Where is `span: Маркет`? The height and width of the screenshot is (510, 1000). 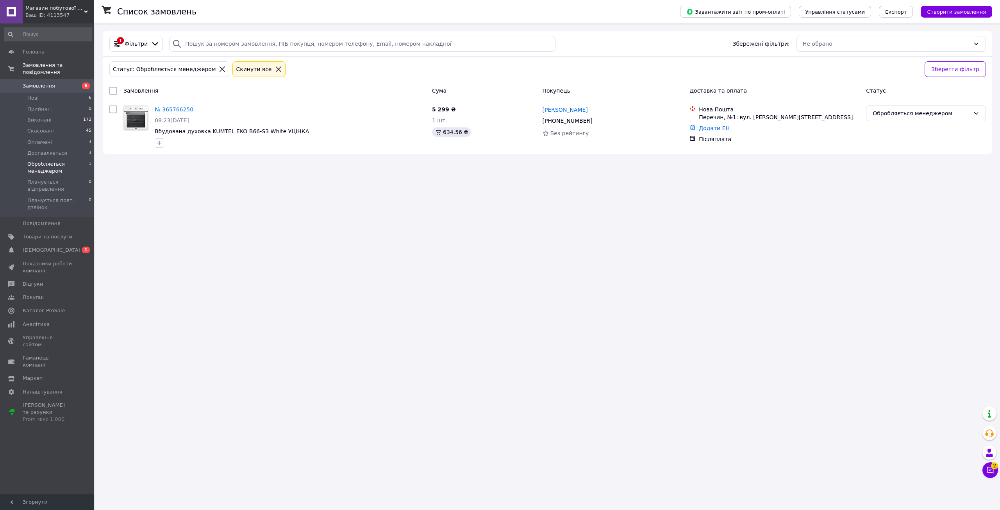 span: Маркет is located at coordinates (32, 378).